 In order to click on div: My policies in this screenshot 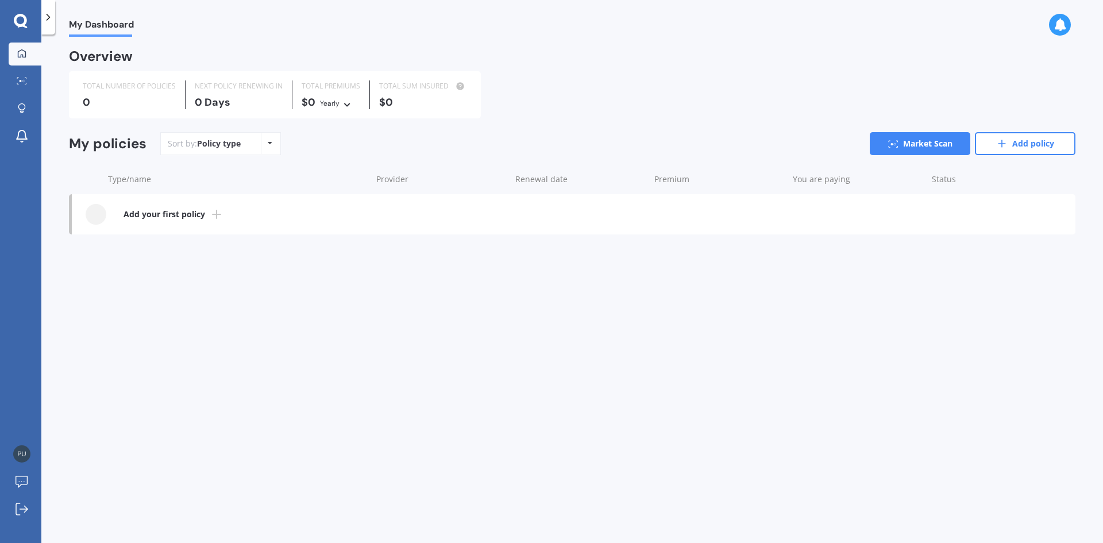, I will do `click(107, 144)`.